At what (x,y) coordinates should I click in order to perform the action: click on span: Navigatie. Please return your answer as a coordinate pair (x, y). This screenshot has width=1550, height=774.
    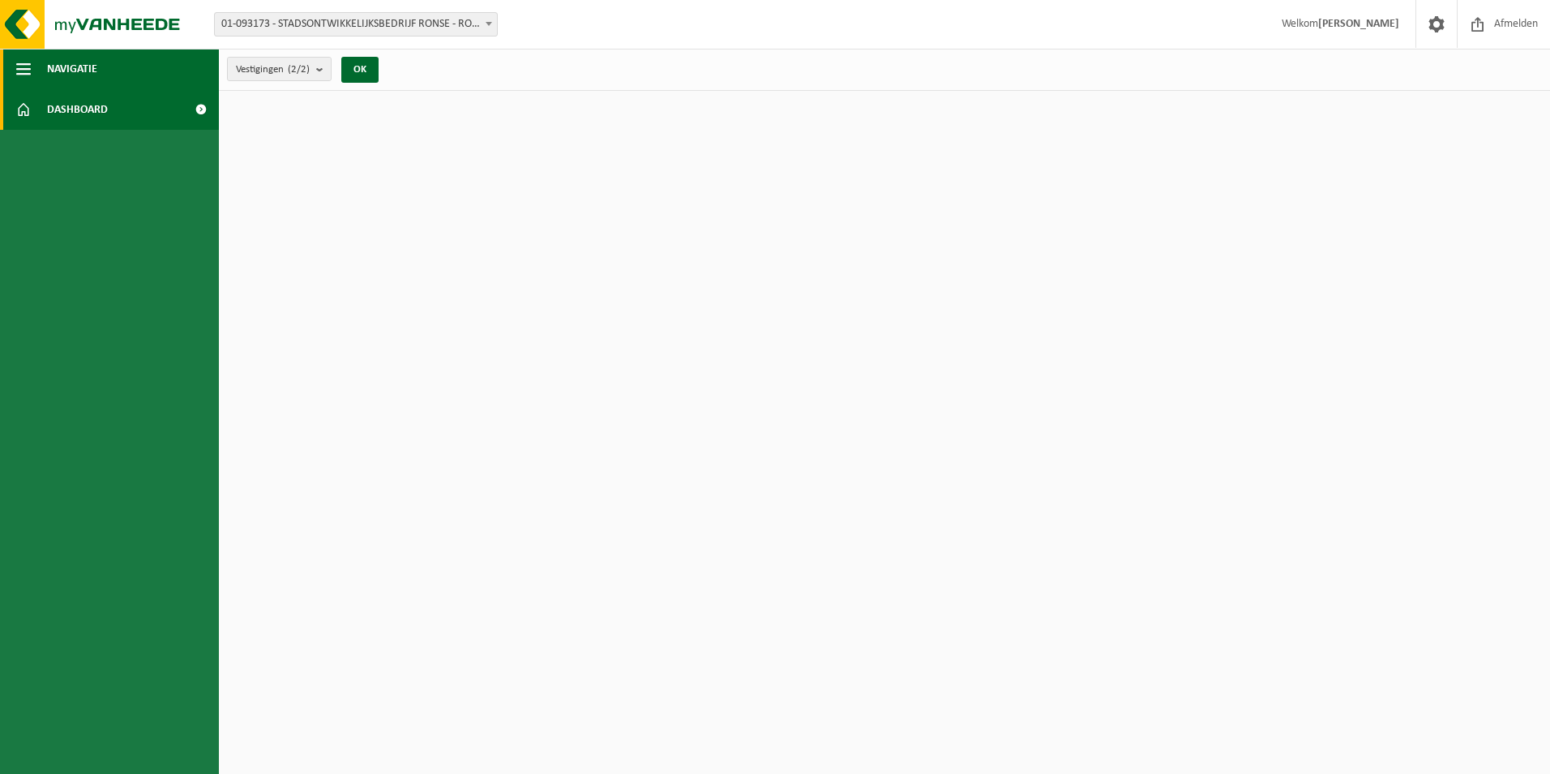
    Looking at the image, I should click on (72, 69).